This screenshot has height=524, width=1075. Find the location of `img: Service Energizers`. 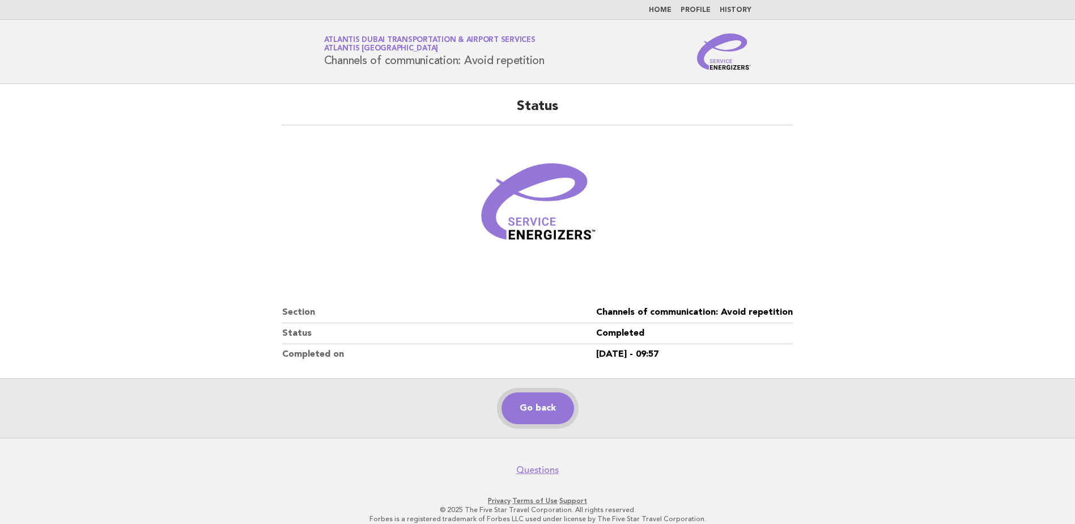

img: Service Energizers is located at coordinates (724, 52).